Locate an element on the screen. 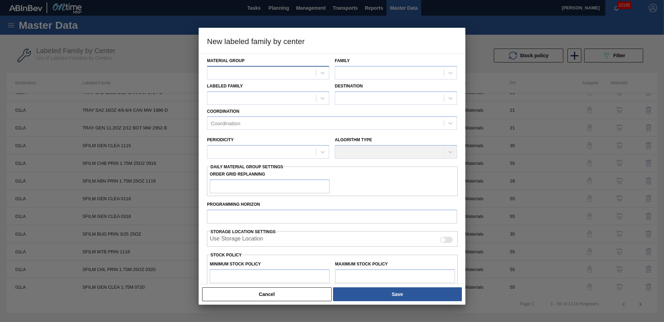 The height and width of the screenshot is (322, 664). label: Maximum Stock Policy is located at coordinates (362, 264).